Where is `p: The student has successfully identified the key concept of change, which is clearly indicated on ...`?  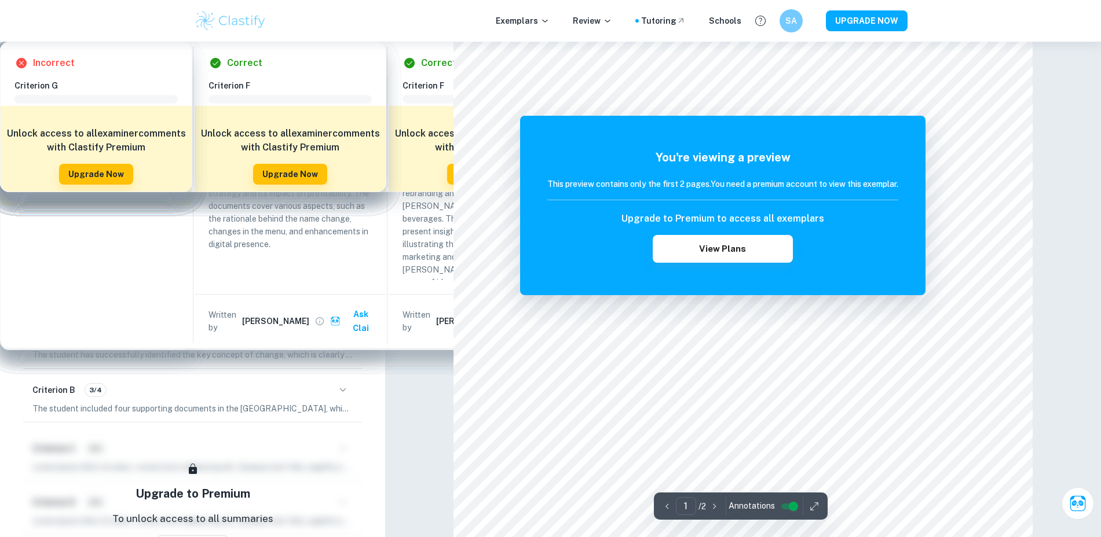
p: The student has successfully identified the key concept of change, which is clearly indicated on ... is located at coordinates (192, 355).